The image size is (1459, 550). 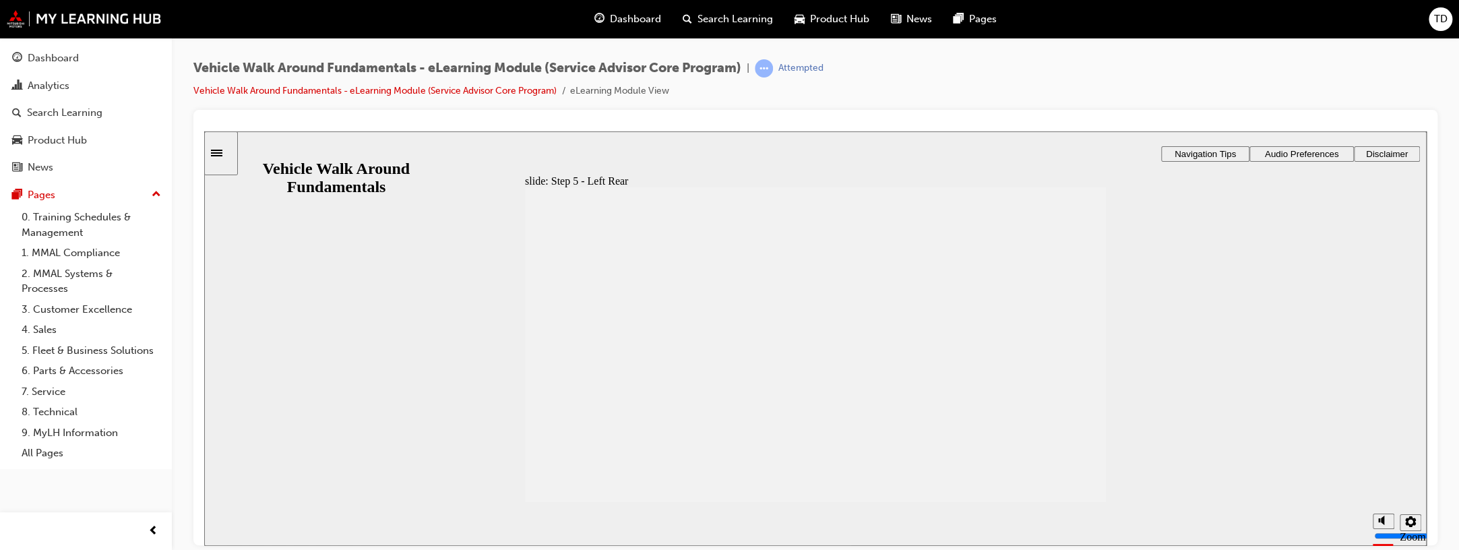 I want to click on a: 8. Technical, so click(x=91, y=412).